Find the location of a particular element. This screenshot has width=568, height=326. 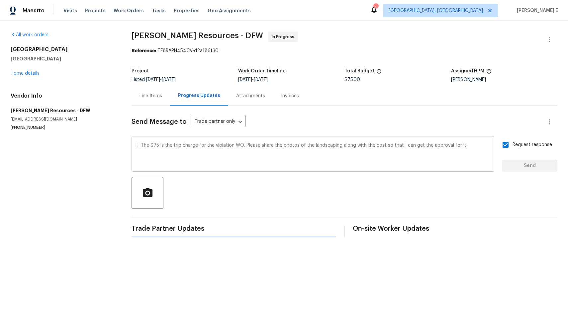

span: Work Orders is located at coordinates (129, 11).